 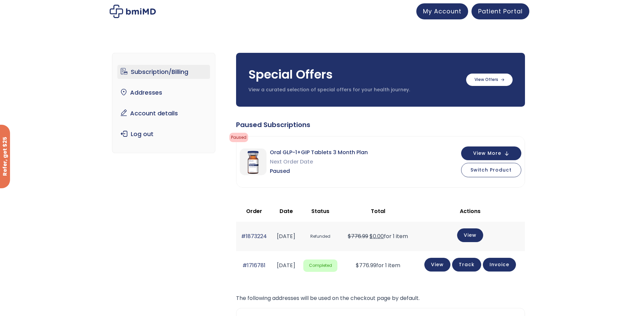 What do you see at coordinates (286, 211) in the screenshot?
I see `span: Date` at bounding box center [286, 211].